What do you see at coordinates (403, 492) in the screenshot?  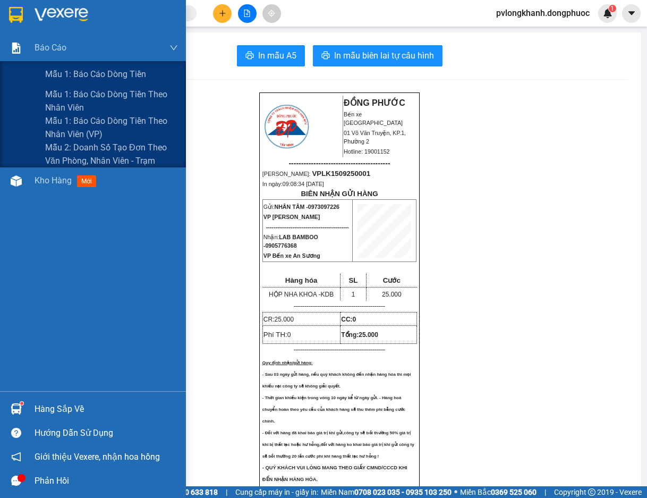 I see `strong: 0708 023 035 - 0935 103 250` at bounding box center [403, 492].